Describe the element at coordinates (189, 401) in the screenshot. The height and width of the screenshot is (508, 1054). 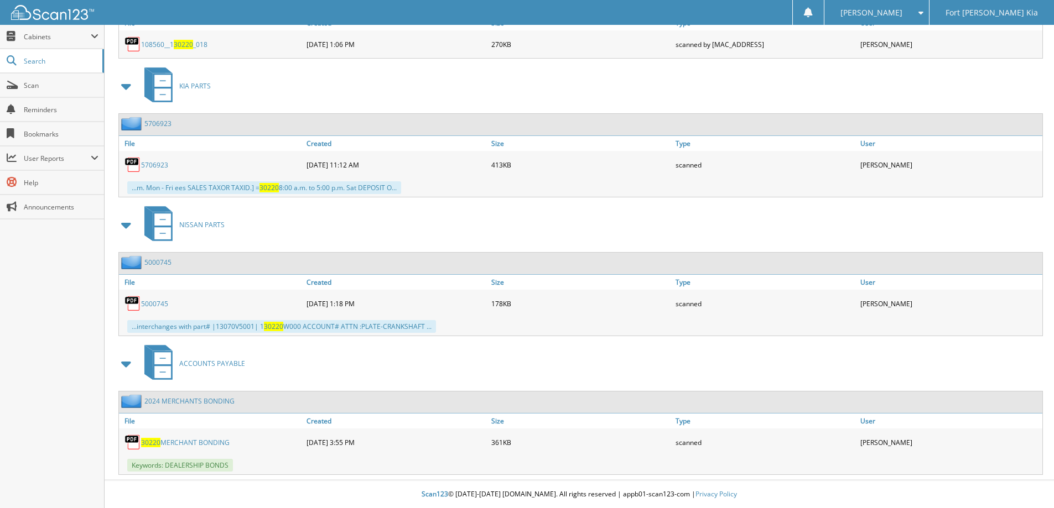
I see `a: 2024 MERCHANTS BONDING` at that location.